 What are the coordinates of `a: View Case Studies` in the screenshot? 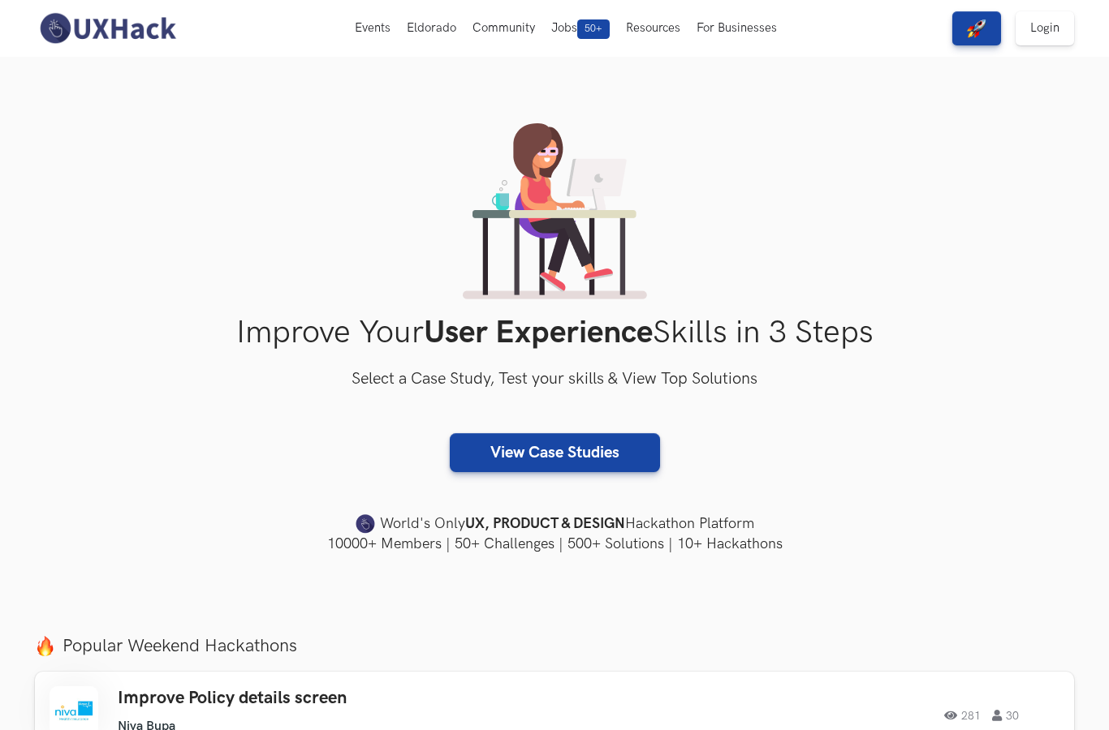 It's located at (554, 453).